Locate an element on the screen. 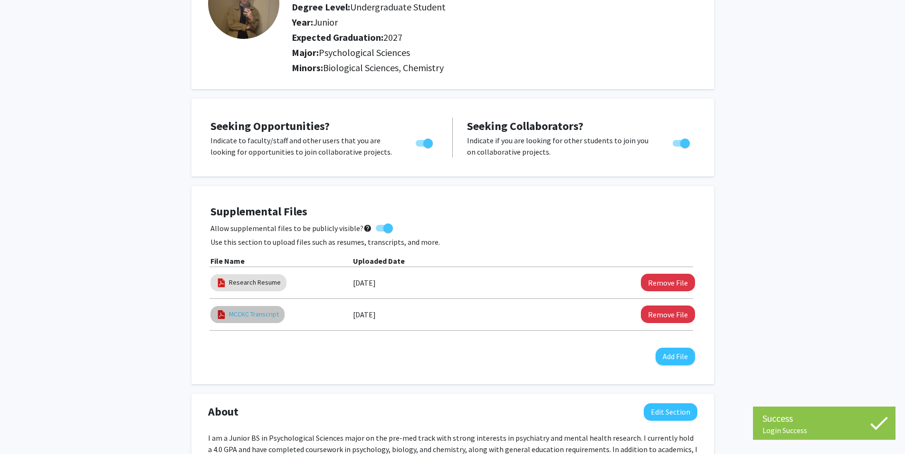 This screenshot has width=905, height=454. button: Remove Research Resume File is located at coordinates (668, 283).